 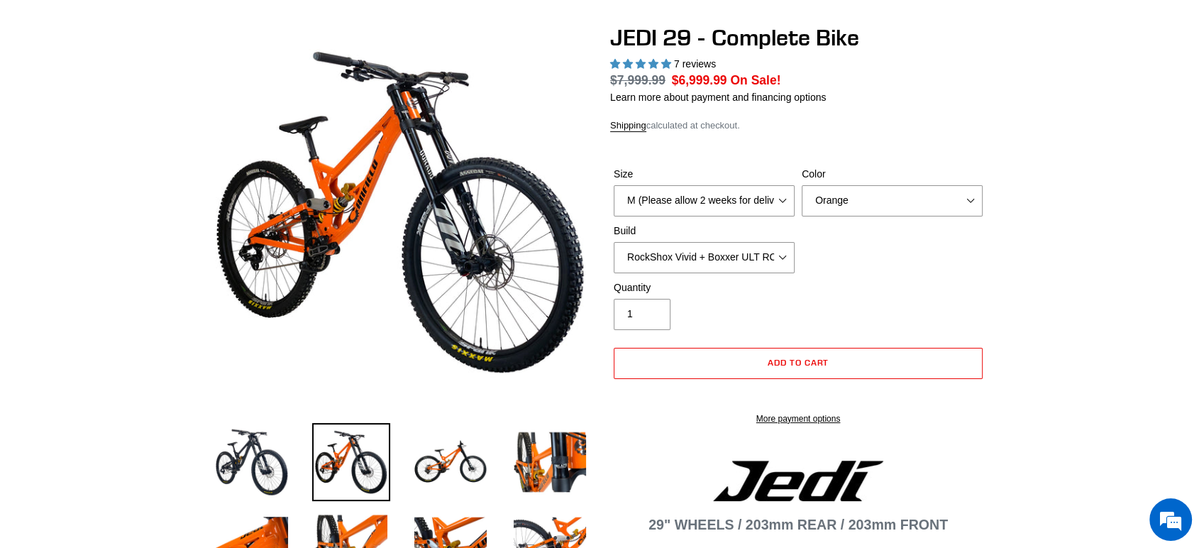 I want to click on s: $7,999.99, so click(x=638, y=80).